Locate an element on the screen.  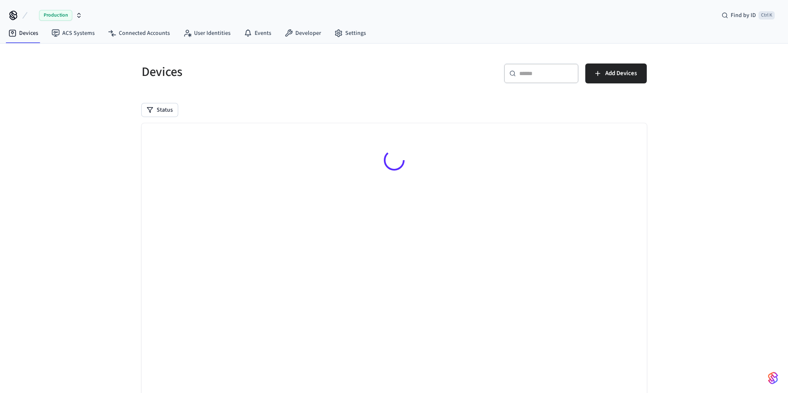
a: ACS Systems is located at coordinates (73, 33).